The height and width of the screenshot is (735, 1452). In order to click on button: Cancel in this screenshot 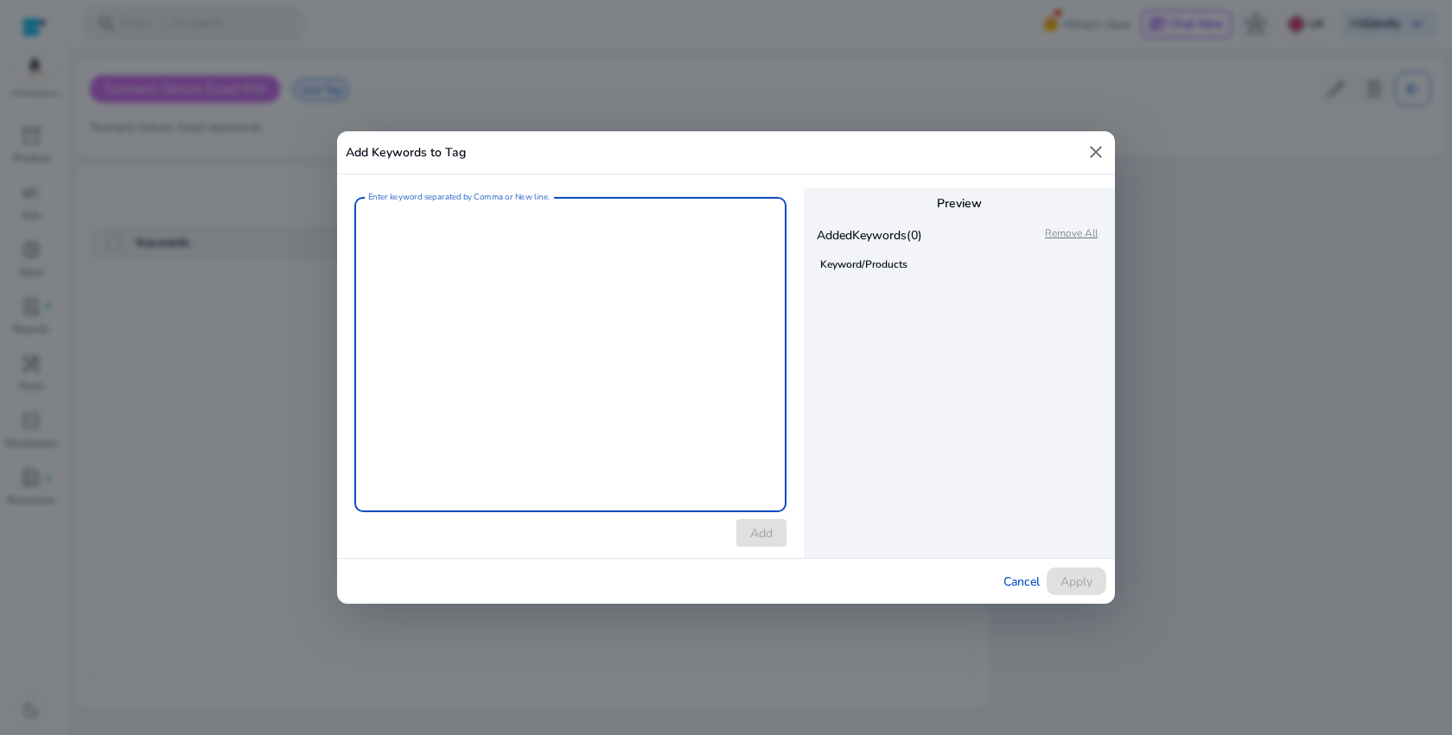, I will do `click(1022, 582)`.